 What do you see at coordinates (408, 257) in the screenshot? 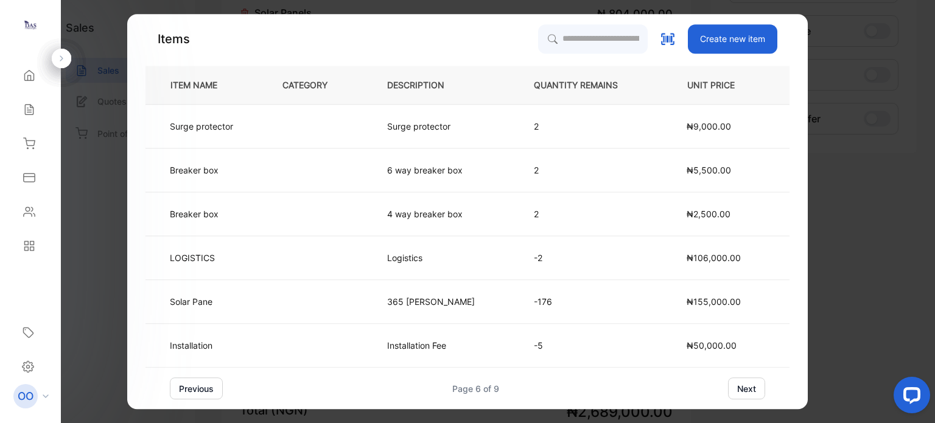
I see `p: Logistics` at bounding box center [408, 257].